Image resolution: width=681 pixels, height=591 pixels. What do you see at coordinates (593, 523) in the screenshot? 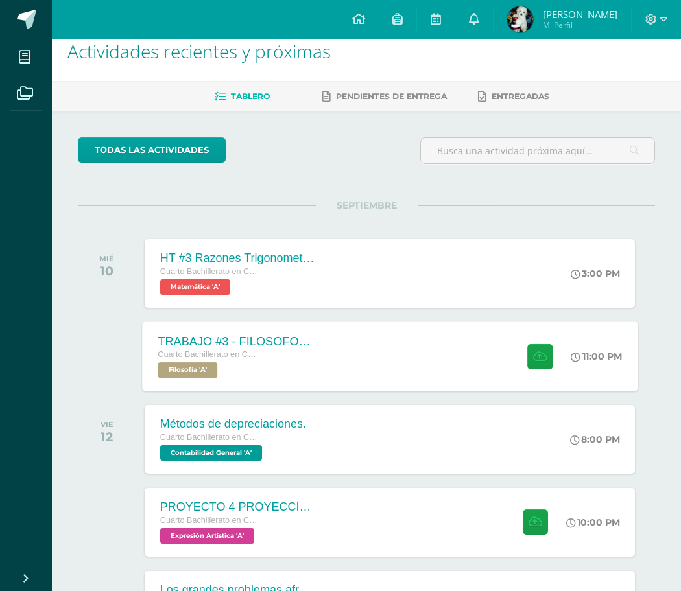
I see `div: 10:00 PM` at bounding box center [593, 523].